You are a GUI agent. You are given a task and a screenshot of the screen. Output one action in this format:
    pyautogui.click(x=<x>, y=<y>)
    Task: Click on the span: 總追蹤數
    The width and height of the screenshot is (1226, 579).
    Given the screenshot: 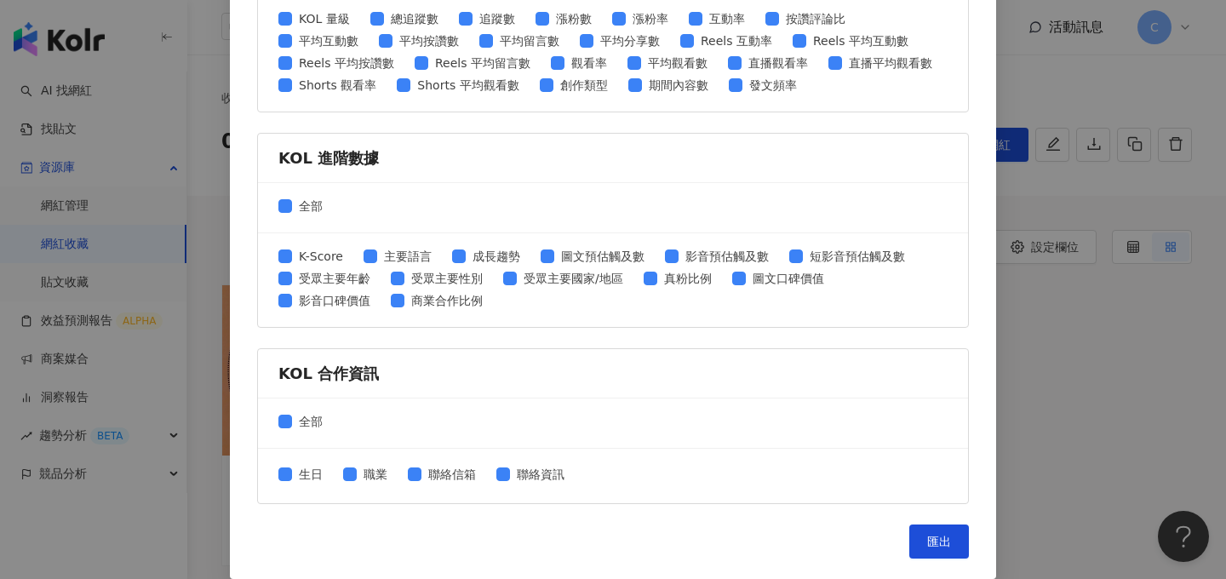 What is the action you would take?
    pyautogui.click(x=415, y=19)
    